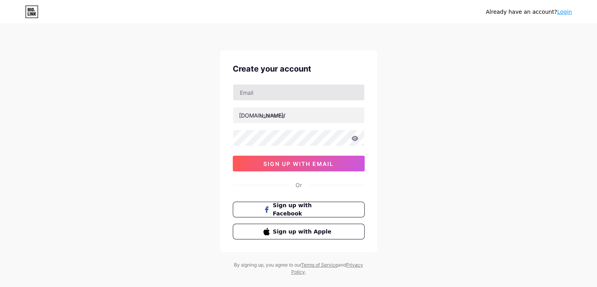 Image resolution: width=597 pixels, height=287 pixels. I want to click on input: Email, so click(299, 92).